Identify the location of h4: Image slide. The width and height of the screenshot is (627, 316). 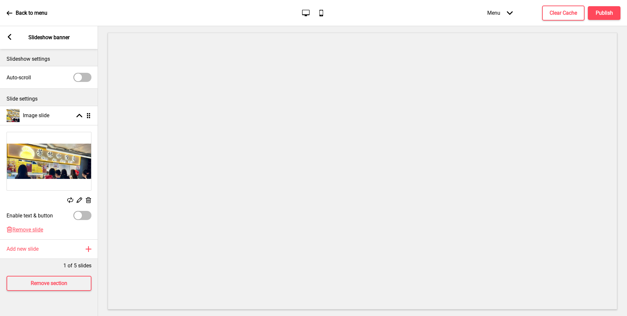
(36, 116).